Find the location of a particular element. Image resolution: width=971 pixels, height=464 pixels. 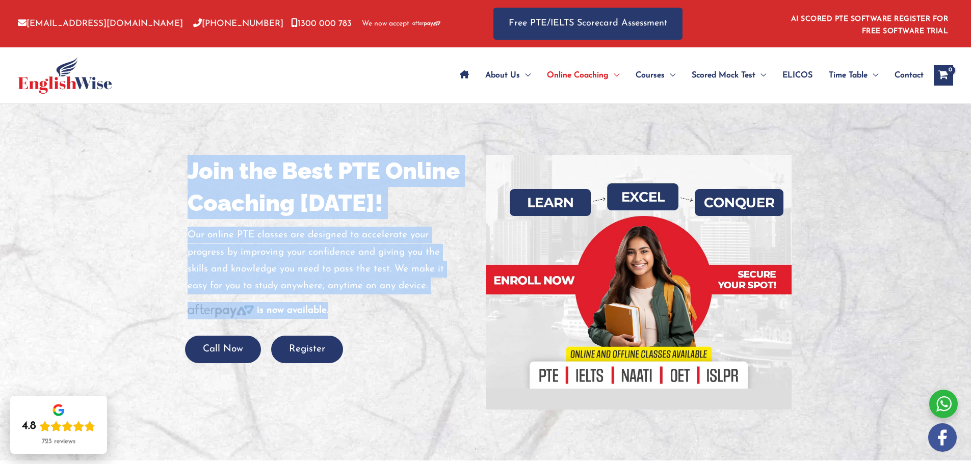

button: Register is located at coordinates (307, 350).